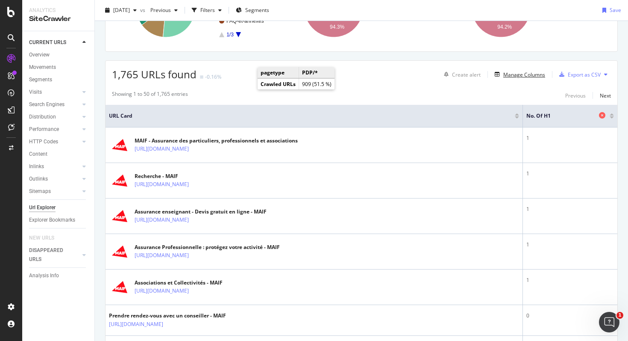 The width and height of the screenshot is (628, 341). What do you see at coordinates (257, 10) in the screenshot?
I see `span: Segments` at bounding box center [257, 10].